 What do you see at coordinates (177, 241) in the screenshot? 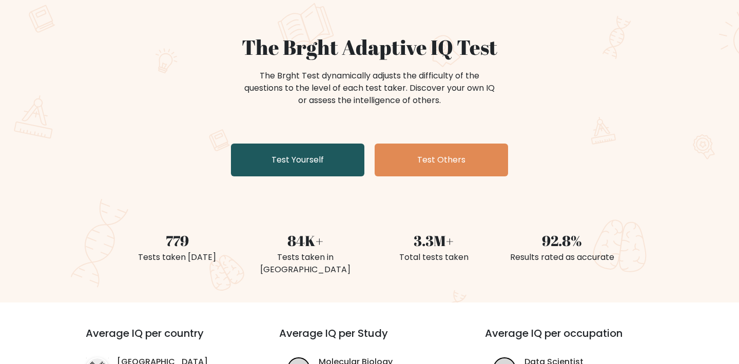
I see `div: 779` at bounding box center [177, 241].